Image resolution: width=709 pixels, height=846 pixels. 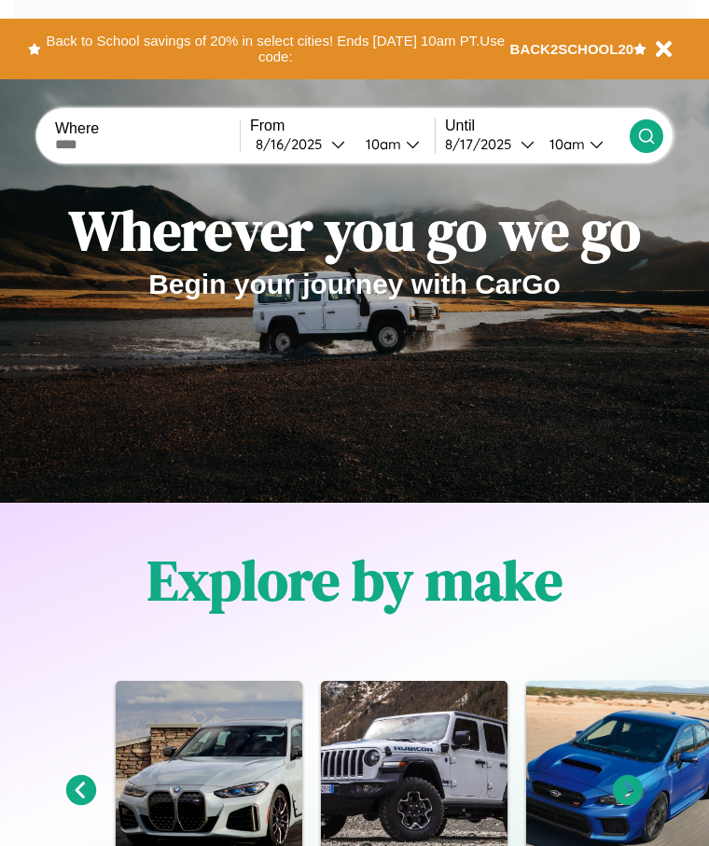 I want to click on b: BACK2SCHOOL20, so click(x=572, y=49).